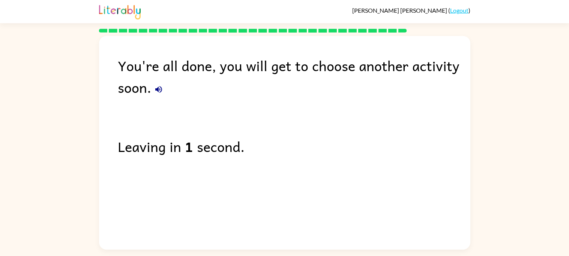 The height and width of the screenshot is (256, 569). Describe the element at coordinates (459, 10) in the screenshot. I see `a: Logout` at that location.